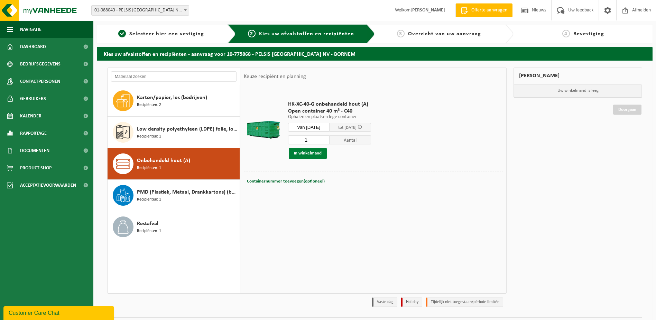 The width and height of the screenshot is (656, 320). Describe the element at coordinates (308, 153) in the screenshot. I see `button: In winkelmand` at that location.